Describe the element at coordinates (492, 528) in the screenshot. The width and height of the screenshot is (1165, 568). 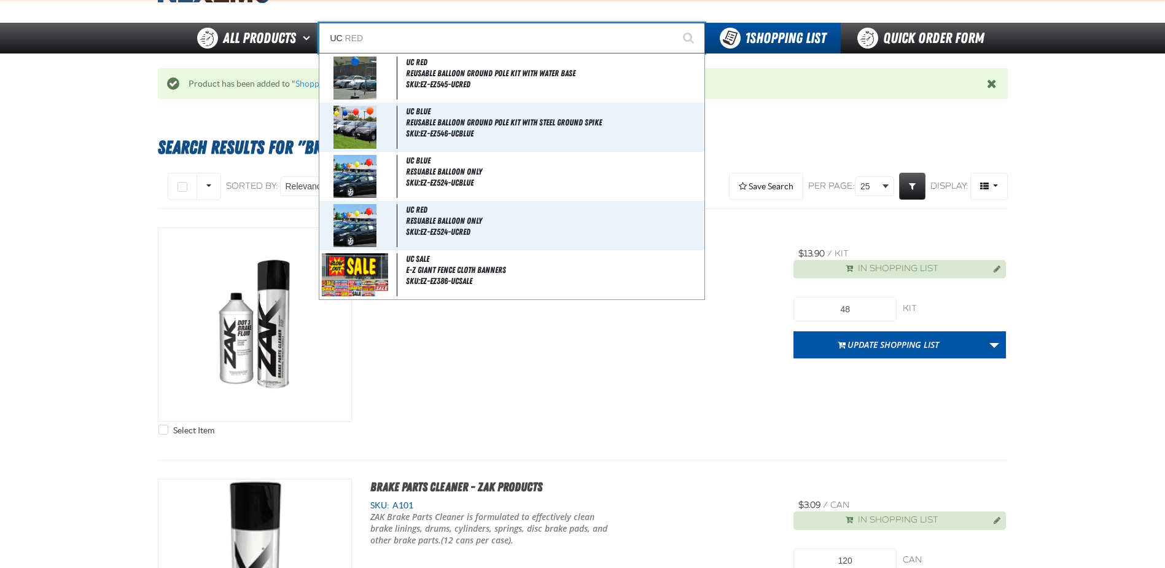
I see `p: ZAK Brake Parts Cleaner is formulated to effectively clean brake linings, drums, cylinders, sprin...` at that location.